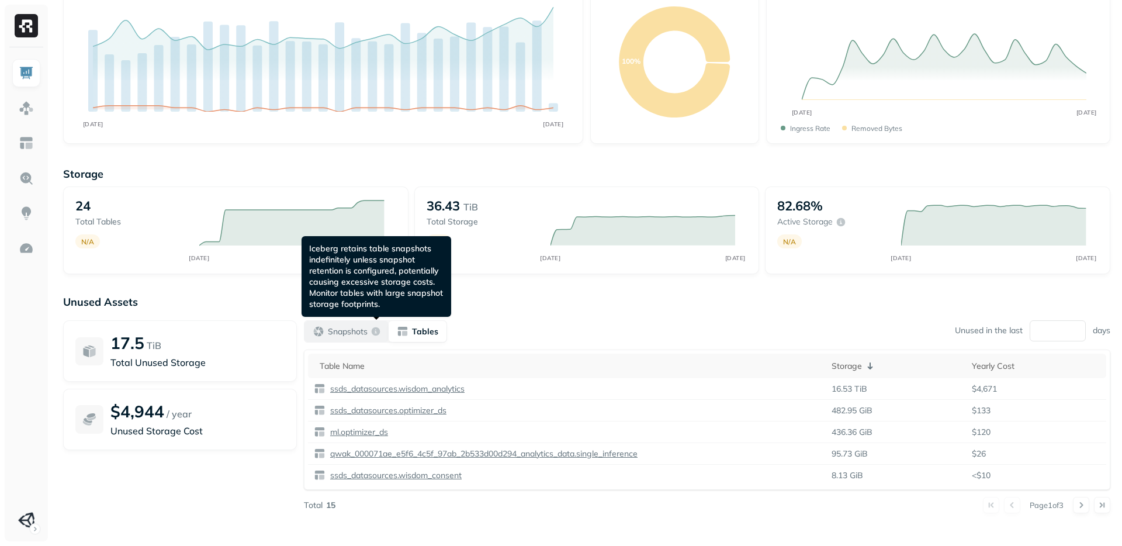 This screenshot has height=546, width=1122. I want to click on img: Asset Explorer, so click(26, 143).